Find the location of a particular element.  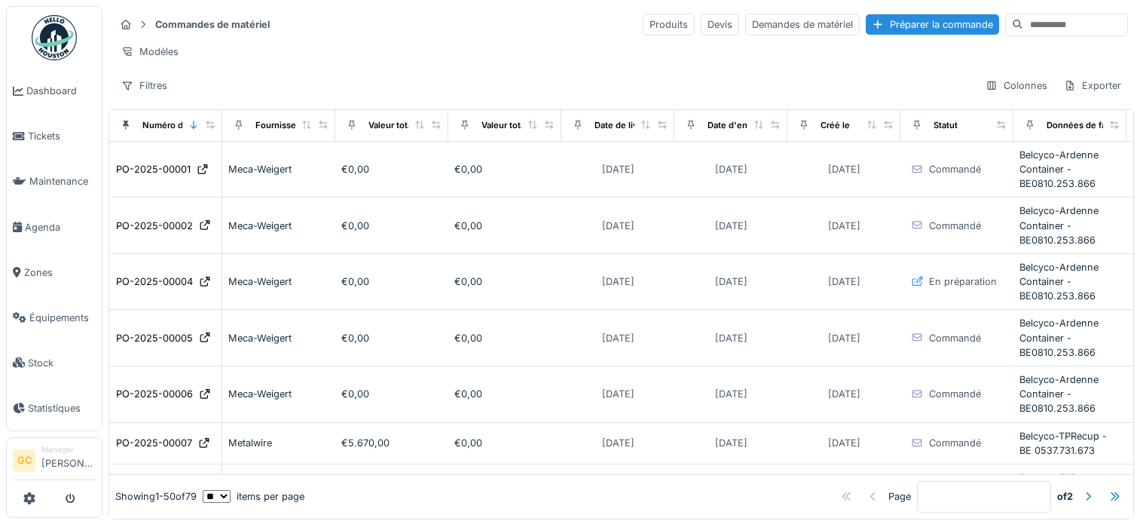

span: Tickets is located at coordinates (62, 136).